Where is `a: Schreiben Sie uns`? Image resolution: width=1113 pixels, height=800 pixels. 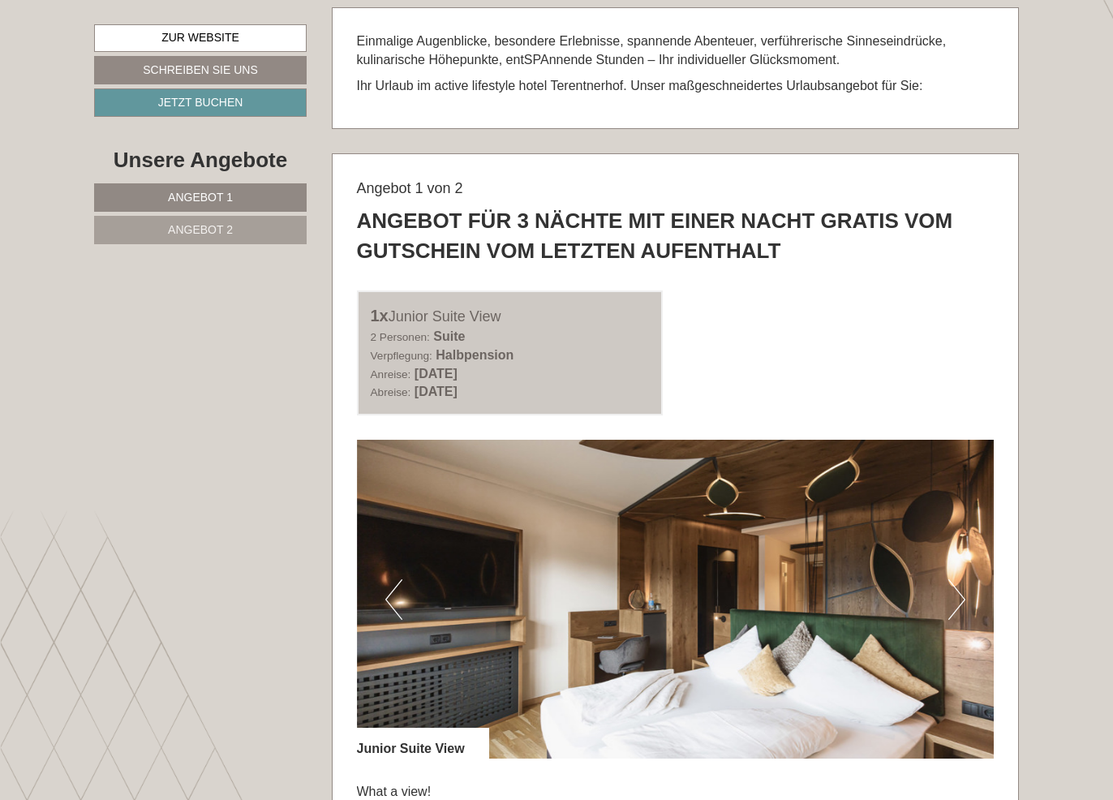 a: Schreiben Sie uns is located at coordinates (200, 70).